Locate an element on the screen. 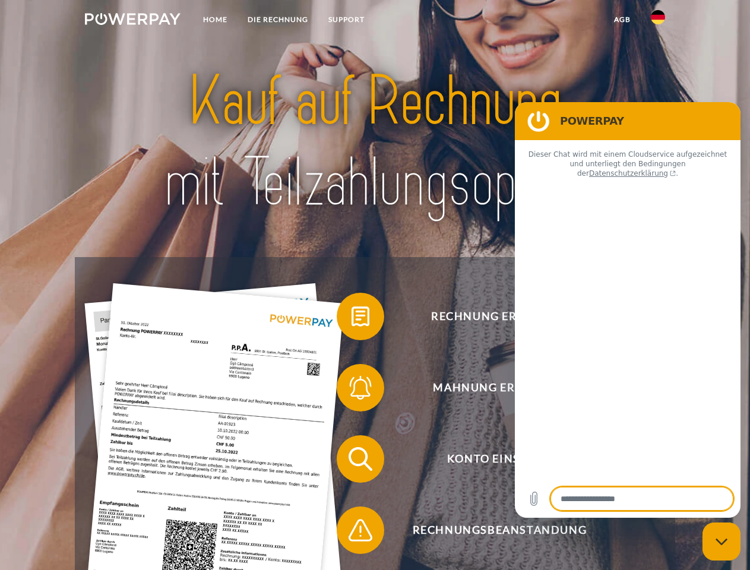  img: qb_bill.svg is located at coordinates (361, 317).